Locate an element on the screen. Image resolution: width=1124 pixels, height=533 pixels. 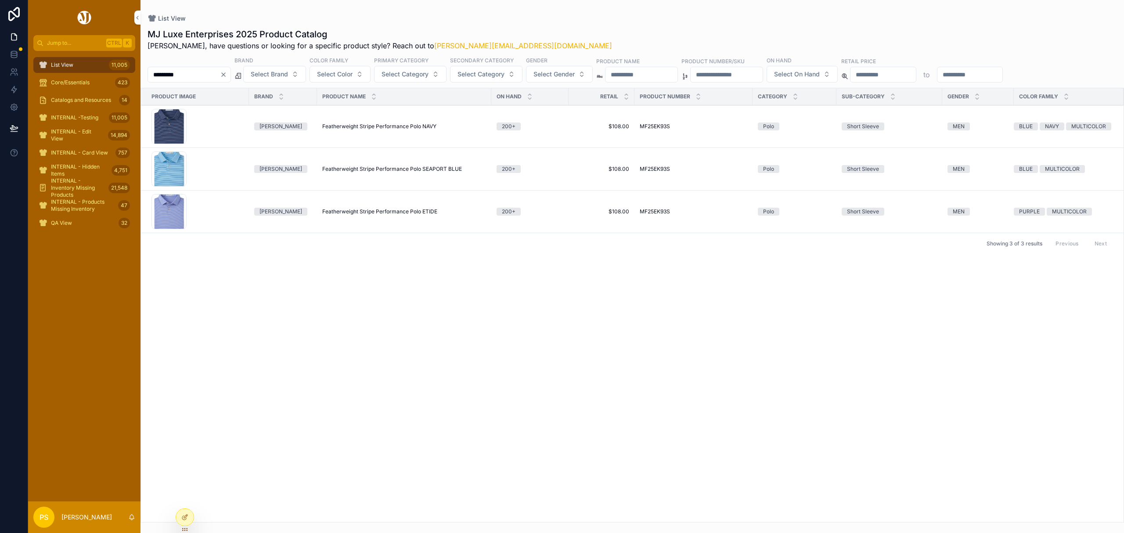
span: Ctrl is located at coordinates (114, 43).